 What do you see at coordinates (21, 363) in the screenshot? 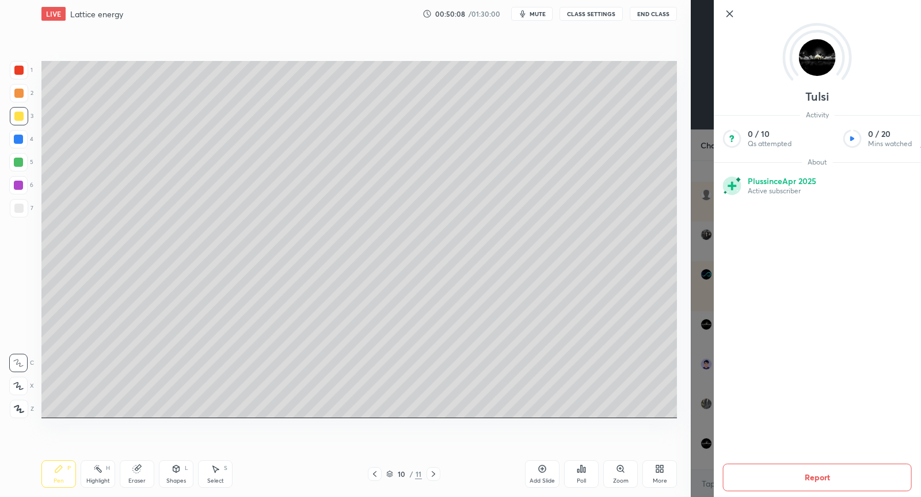
I see `div: C` at bounding box center [21, 363].